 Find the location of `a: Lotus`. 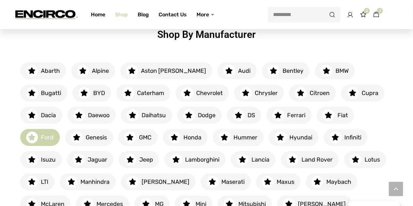

a: Lotus is located at coordinates (368, 160).